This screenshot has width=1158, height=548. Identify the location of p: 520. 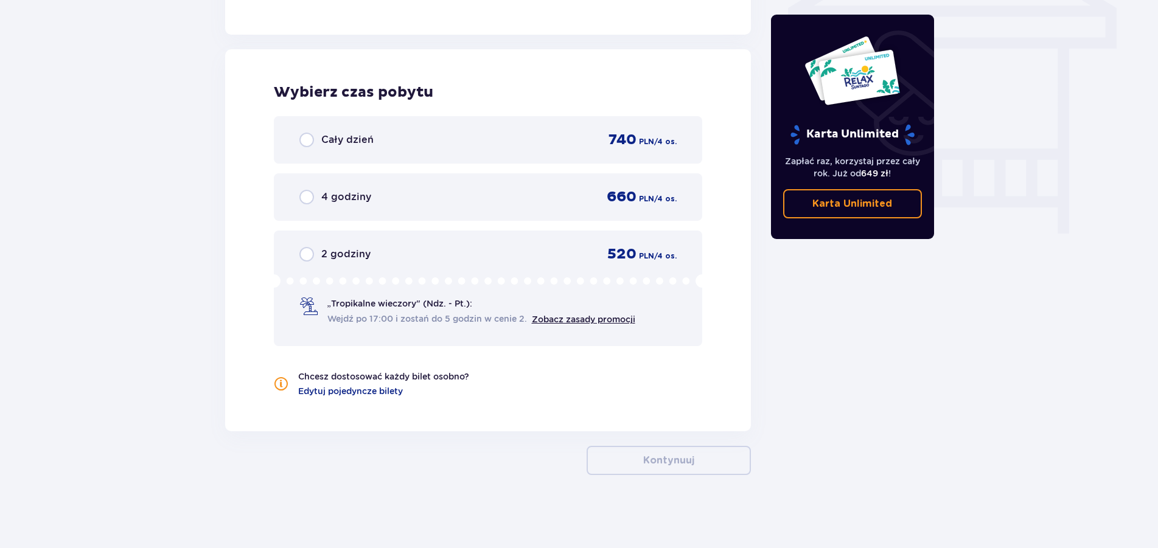
(622, 254).